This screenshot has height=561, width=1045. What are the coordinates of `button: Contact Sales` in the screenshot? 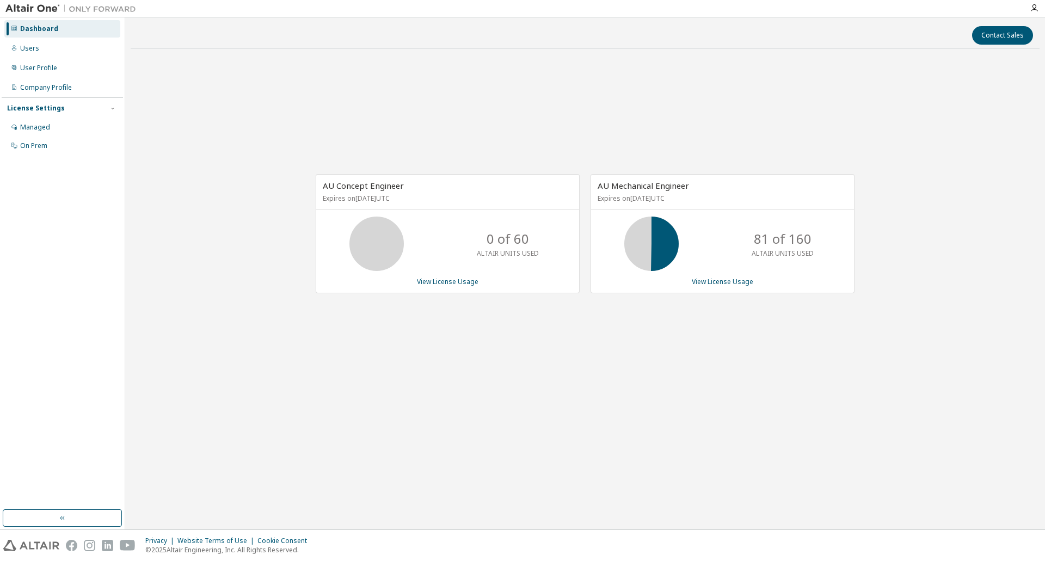 It's located at (1002, 35).